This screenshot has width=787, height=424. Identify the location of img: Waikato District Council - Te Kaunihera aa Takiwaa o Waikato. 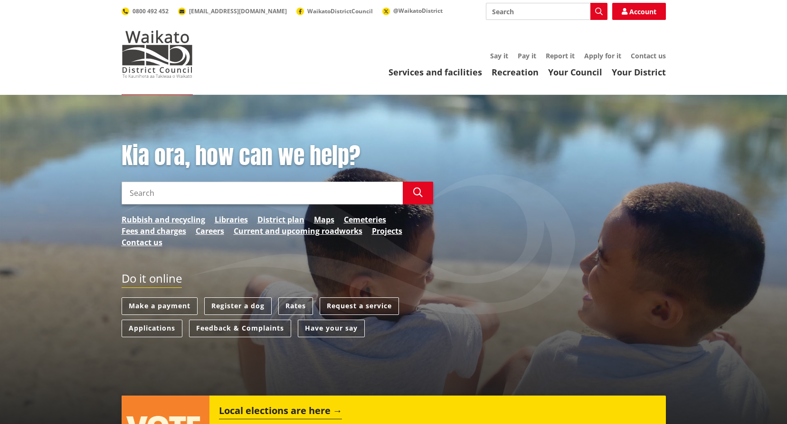
(157, 54).